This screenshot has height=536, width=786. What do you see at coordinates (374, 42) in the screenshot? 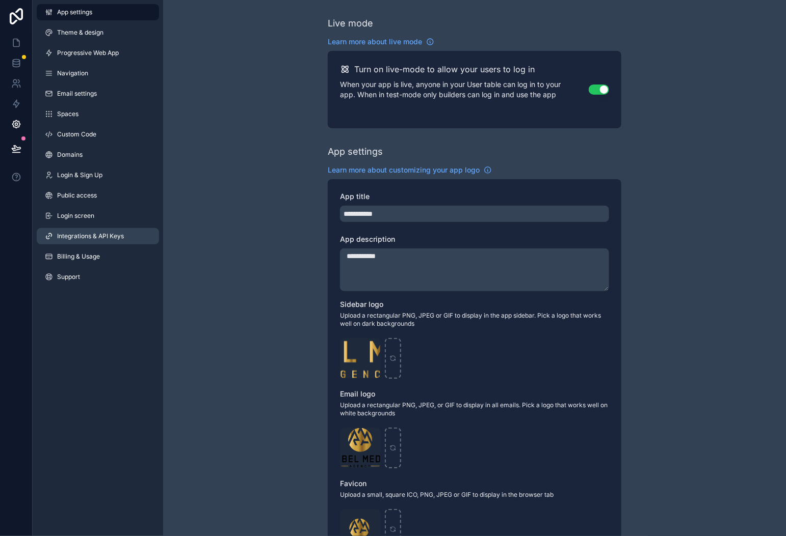
I see `span: Learn more about live mode` at bounding box center [374, 42].